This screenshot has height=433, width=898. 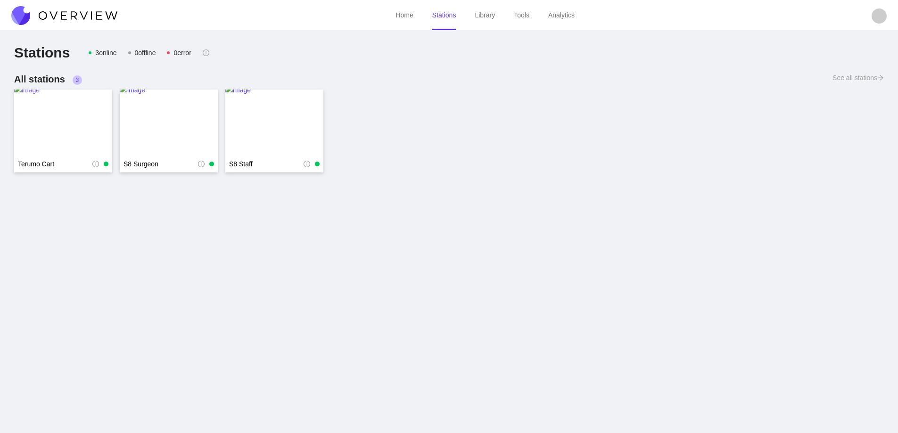 What do you see at coordinates (182, 53) in the screenshot?
I see `div: 0 error` at bounding box center [182, 53].